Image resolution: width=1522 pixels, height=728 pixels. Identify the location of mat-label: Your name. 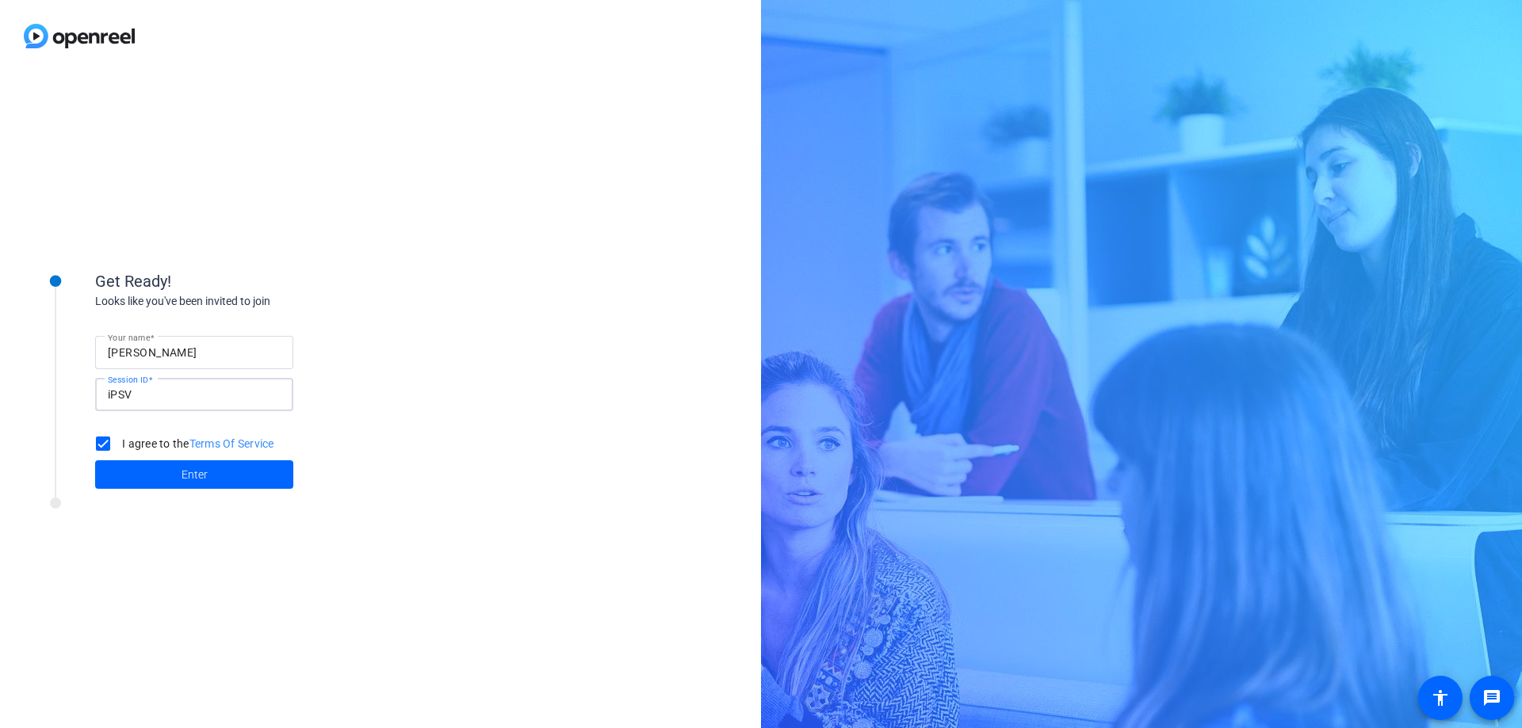
(128, 338).